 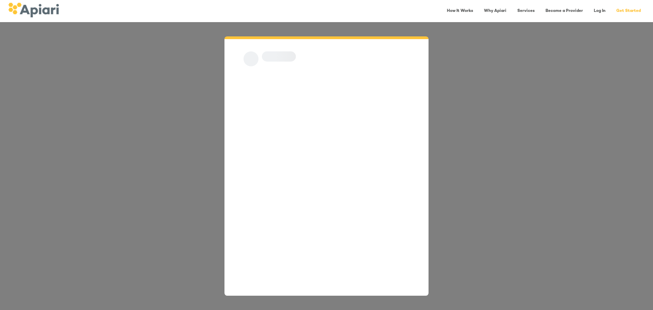 I want to click on a: Services, so click(x=526, y=11).